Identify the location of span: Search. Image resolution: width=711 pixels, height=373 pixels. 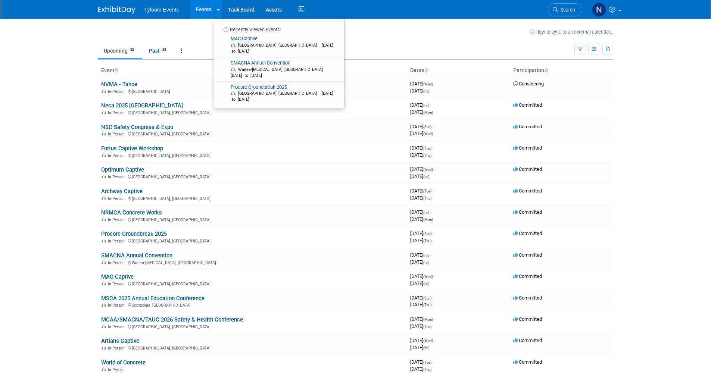
(567, 10).